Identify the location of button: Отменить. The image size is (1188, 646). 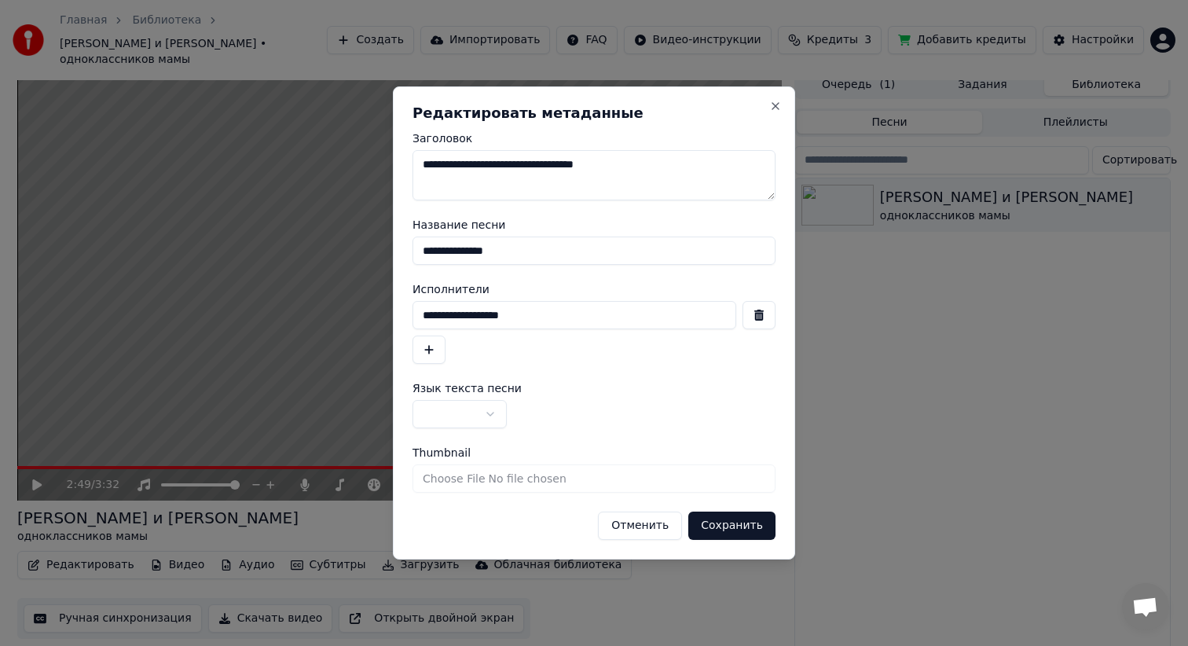
(639, 526).